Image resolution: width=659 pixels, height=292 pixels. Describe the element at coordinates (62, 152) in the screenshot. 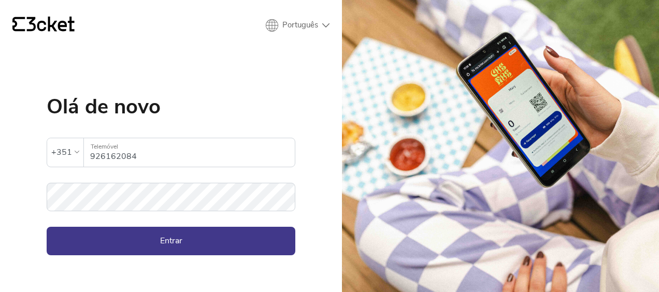

I see `div: +351` at that location.